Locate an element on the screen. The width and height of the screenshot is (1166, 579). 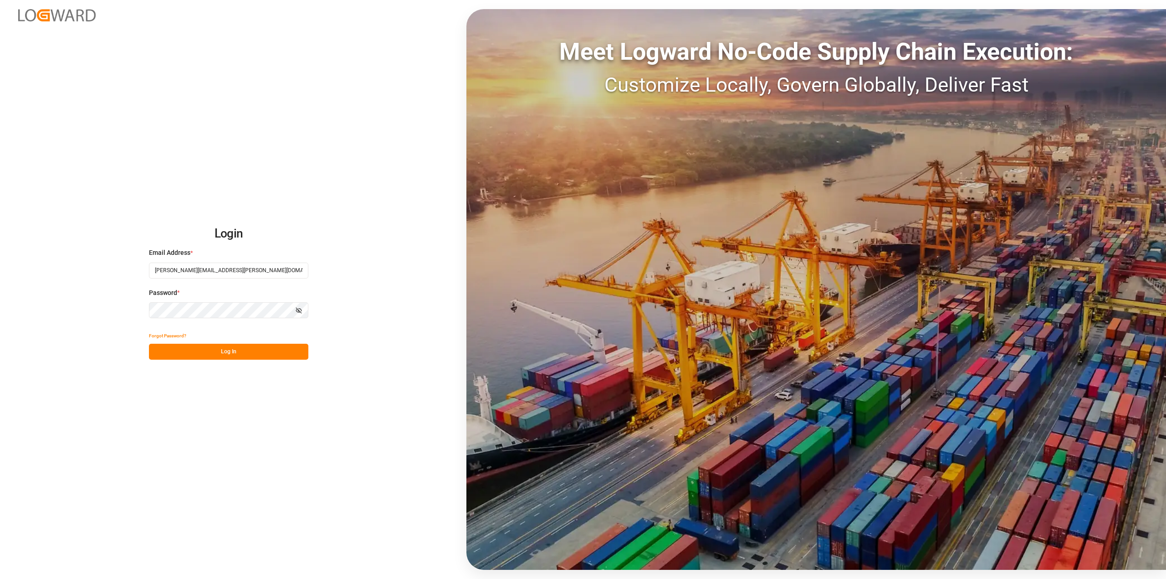
h2: Login is located at coordinates (229, 234).